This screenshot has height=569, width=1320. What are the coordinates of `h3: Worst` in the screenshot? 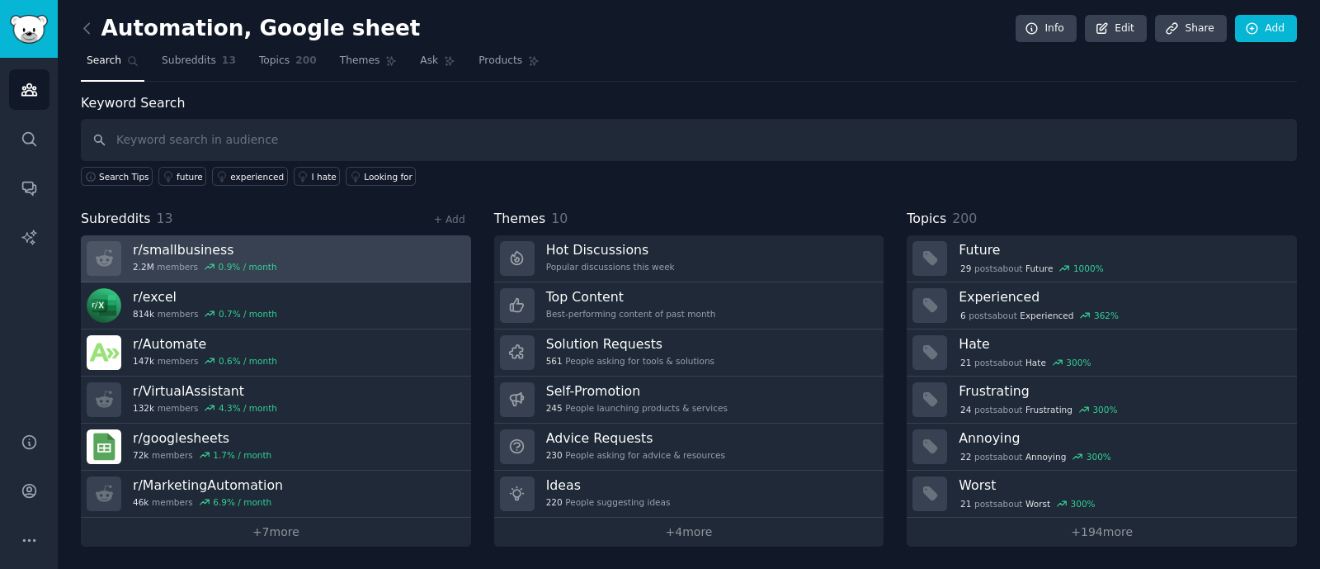 It's located at (1122, 484).